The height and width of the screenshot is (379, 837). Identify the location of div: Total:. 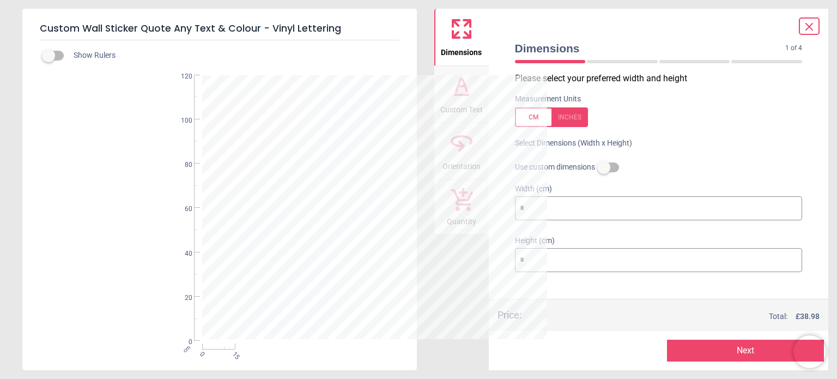
(679, 317).